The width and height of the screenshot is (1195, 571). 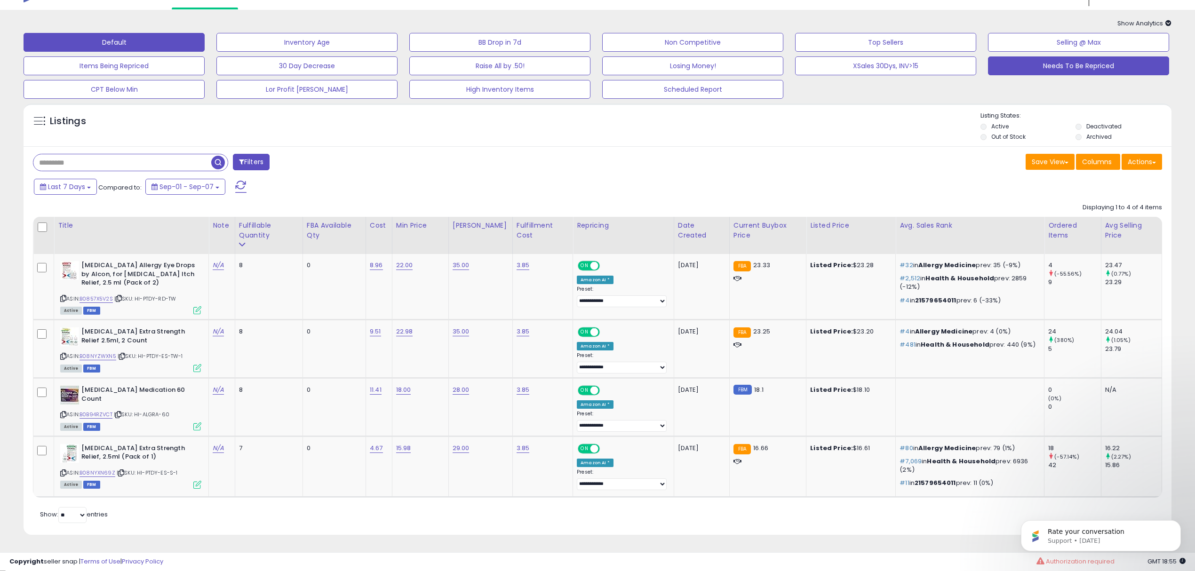 I want to click on a: 22.00, so click(x=405, y=265).